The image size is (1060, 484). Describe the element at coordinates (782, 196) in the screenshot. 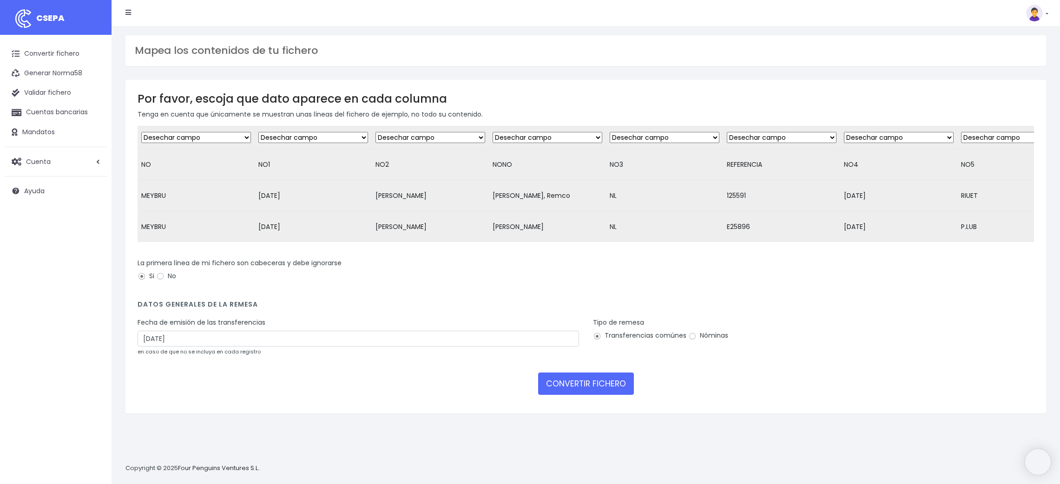

I see `td: 125591` at that location.